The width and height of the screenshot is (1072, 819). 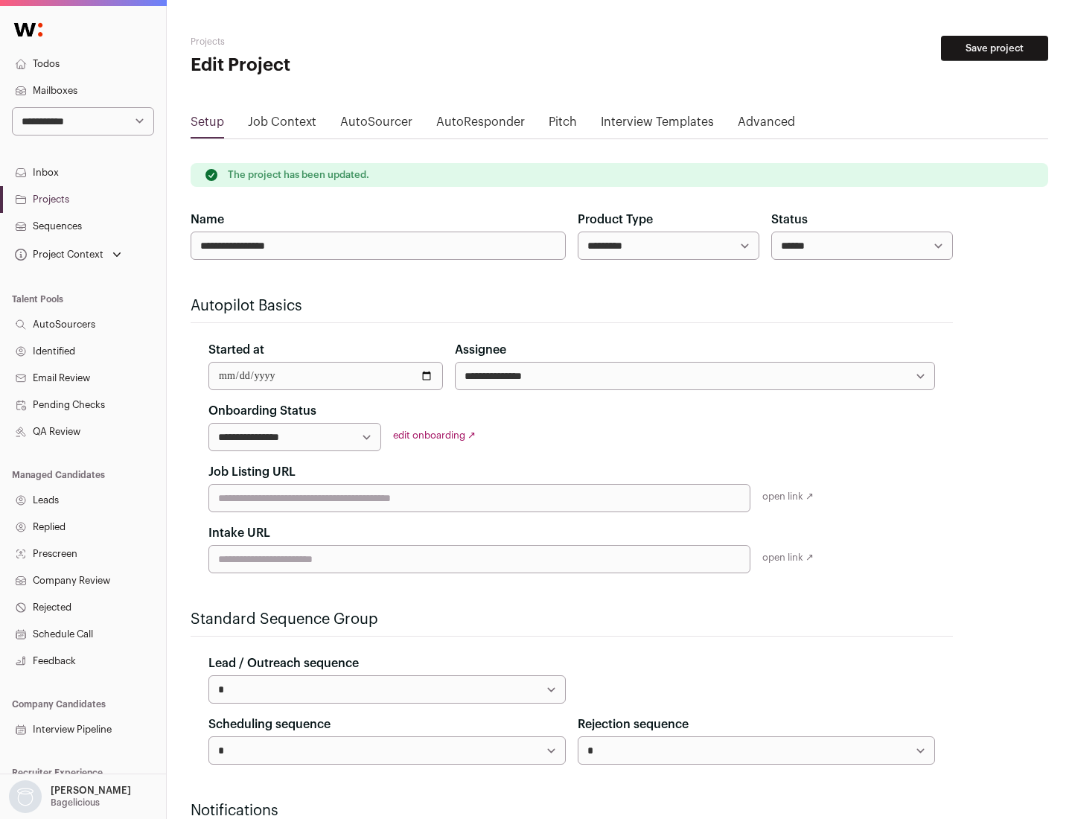 What do you see at coordinates (252, 472) in the screenshot?
I see `label: Job Listing URL` at bounding box center [252, 472].